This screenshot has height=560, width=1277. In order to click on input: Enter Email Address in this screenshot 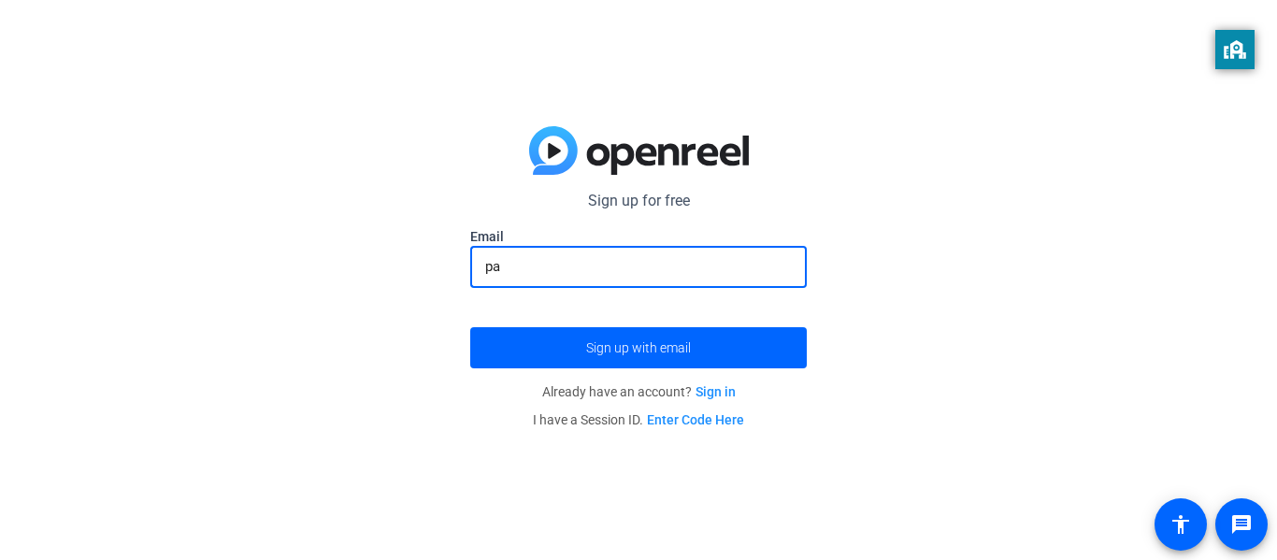, I will do `click(639, 267)`.